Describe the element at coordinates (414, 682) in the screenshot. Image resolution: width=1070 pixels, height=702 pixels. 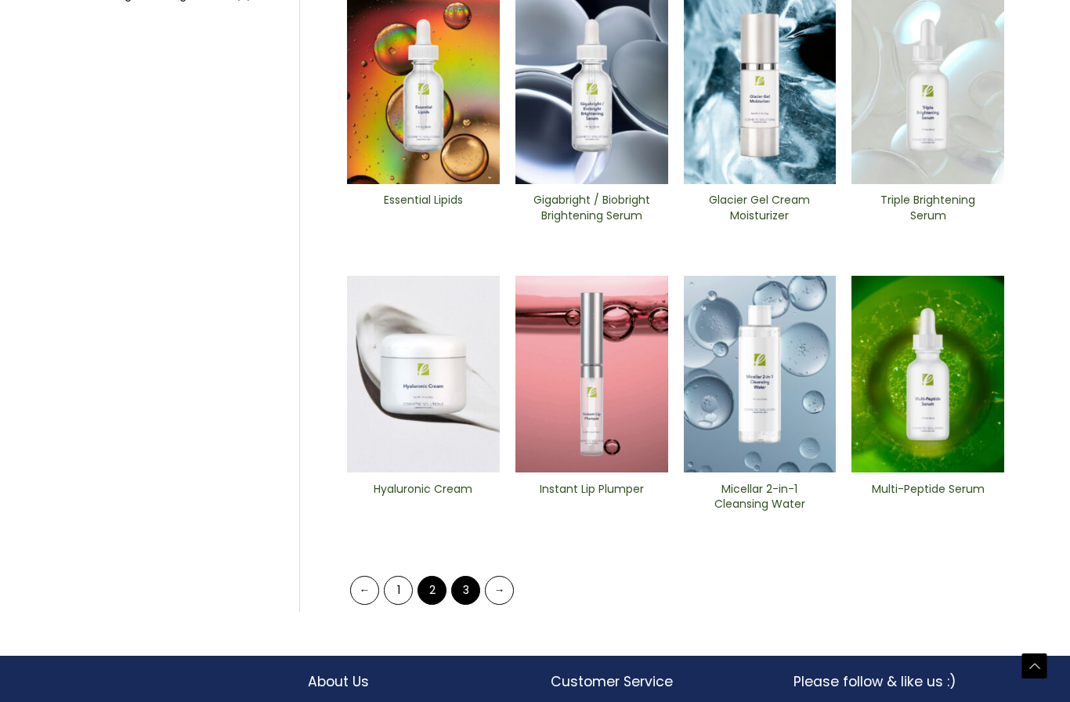
I see `h2: About Us` at that location.